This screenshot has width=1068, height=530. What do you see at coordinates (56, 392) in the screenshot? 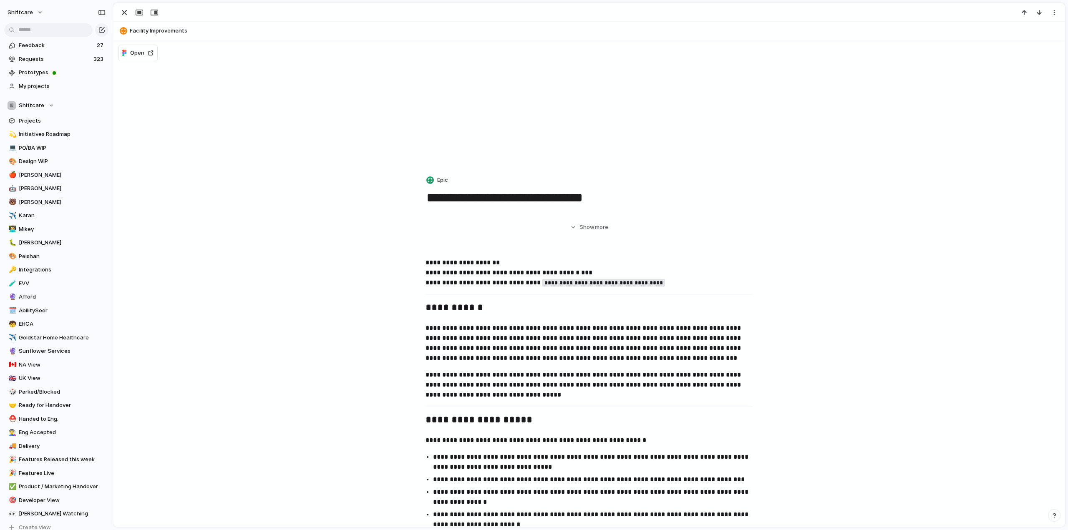
I see `a: 🎲Parked/Blocked` at bounding box center [56, 392].